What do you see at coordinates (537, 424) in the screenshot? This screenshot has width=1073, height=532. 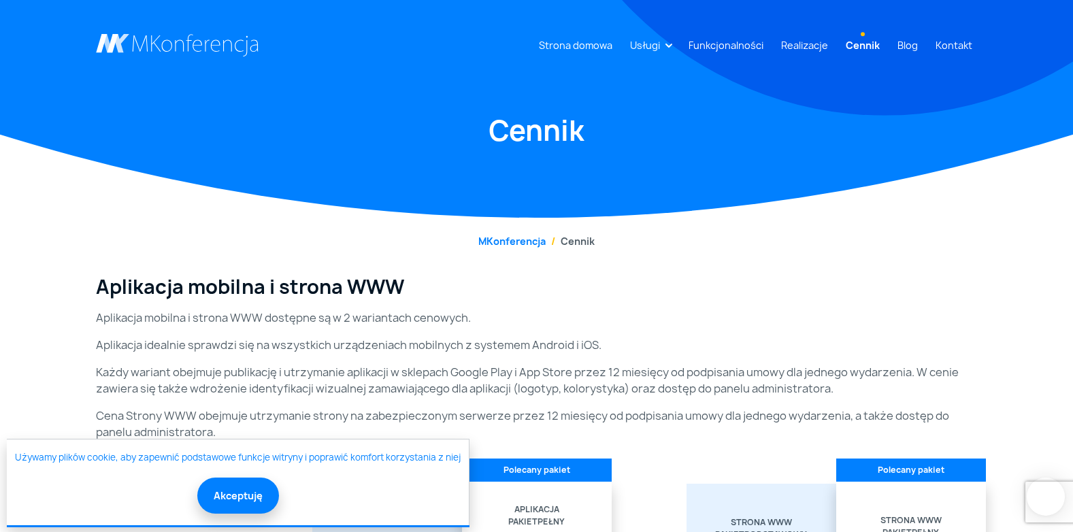 I see `p: Cena Strony WWW obejmuje utrzymanie strony na zabezpieczonym serwerze przez 12 miesięcy od podpis...` at bounding box center [537, 424].